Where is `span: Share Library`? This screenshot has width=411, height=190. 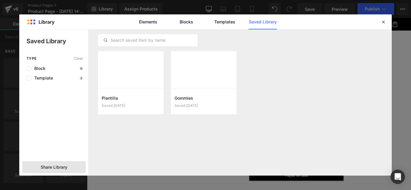
span: Share Library is located at coordinates (54, 167).